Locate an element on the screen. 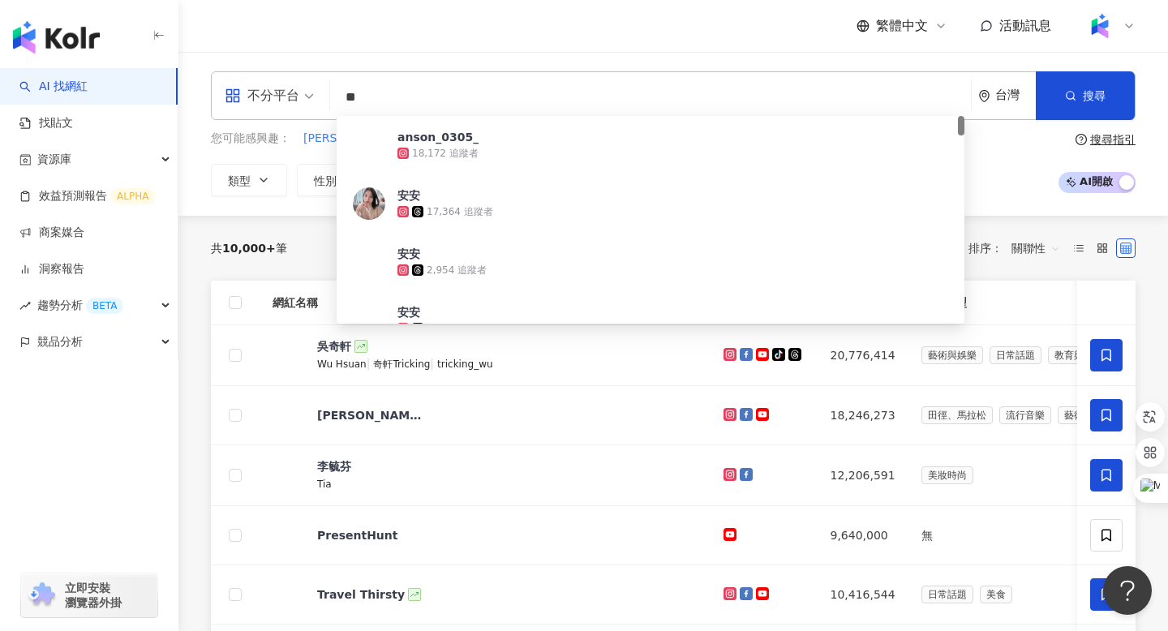  div: PresentHunt is located at coordinates (358, 535).